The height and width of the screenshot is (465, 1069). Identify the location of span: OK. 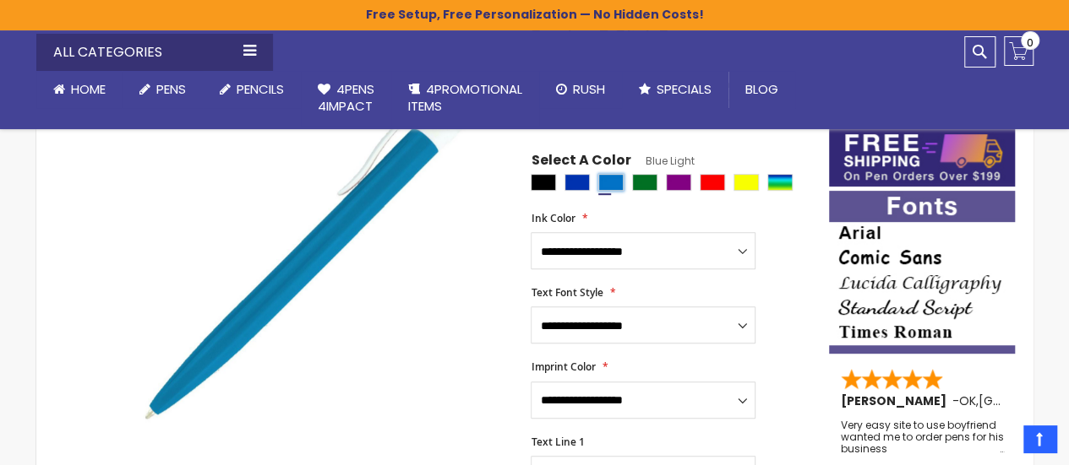
(967, 401).